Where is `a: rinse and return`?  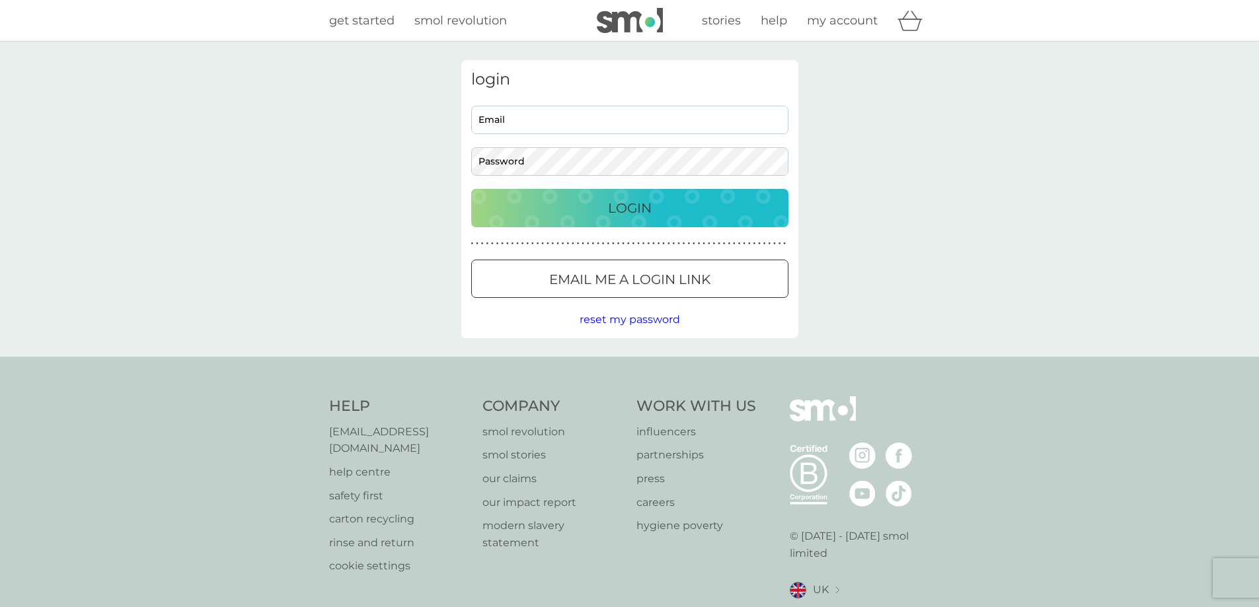
a: rinse and return is located at coordinates (399, 543).